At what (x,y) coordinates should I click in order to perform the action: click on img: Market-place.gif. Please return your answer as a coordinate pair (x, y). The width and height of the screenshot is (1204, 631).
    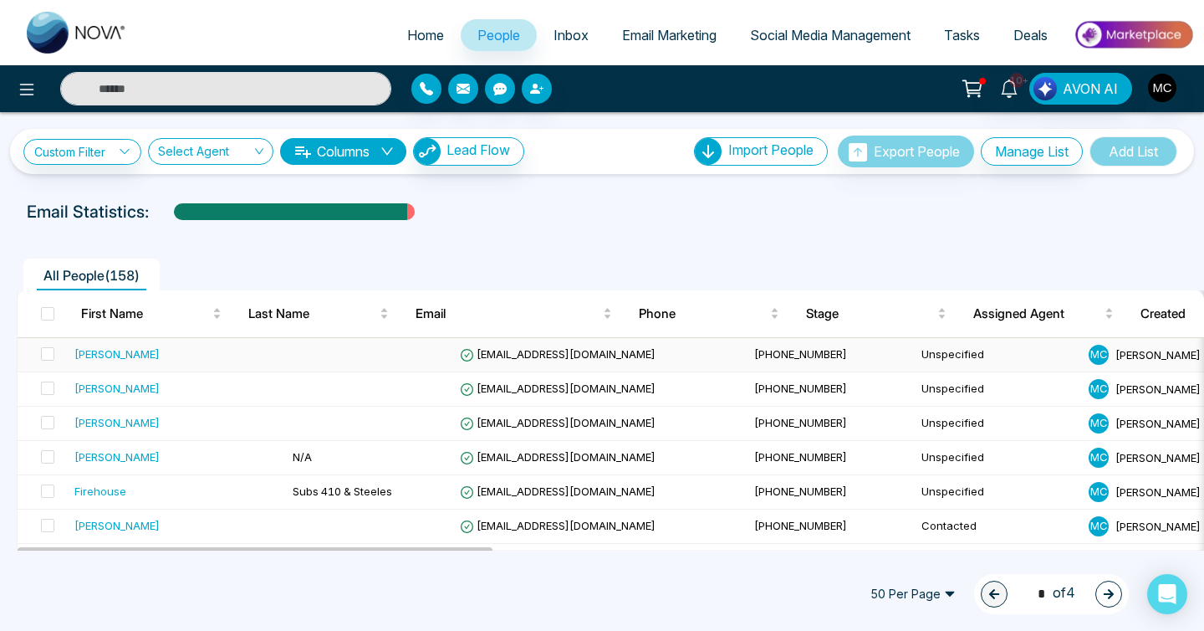
    Looking at the image, I should click on (1133, 34).